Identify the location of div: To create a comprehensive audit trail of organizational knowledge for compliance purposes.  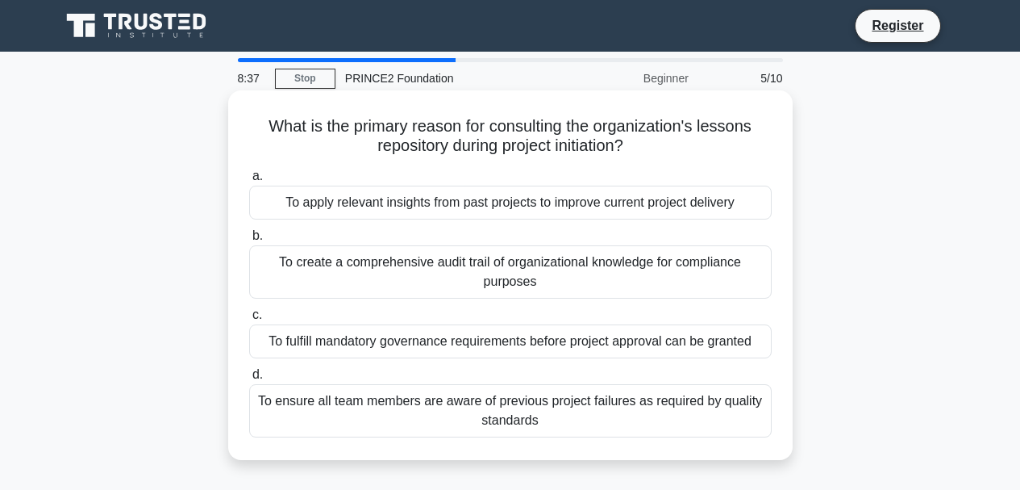
(511, 272).